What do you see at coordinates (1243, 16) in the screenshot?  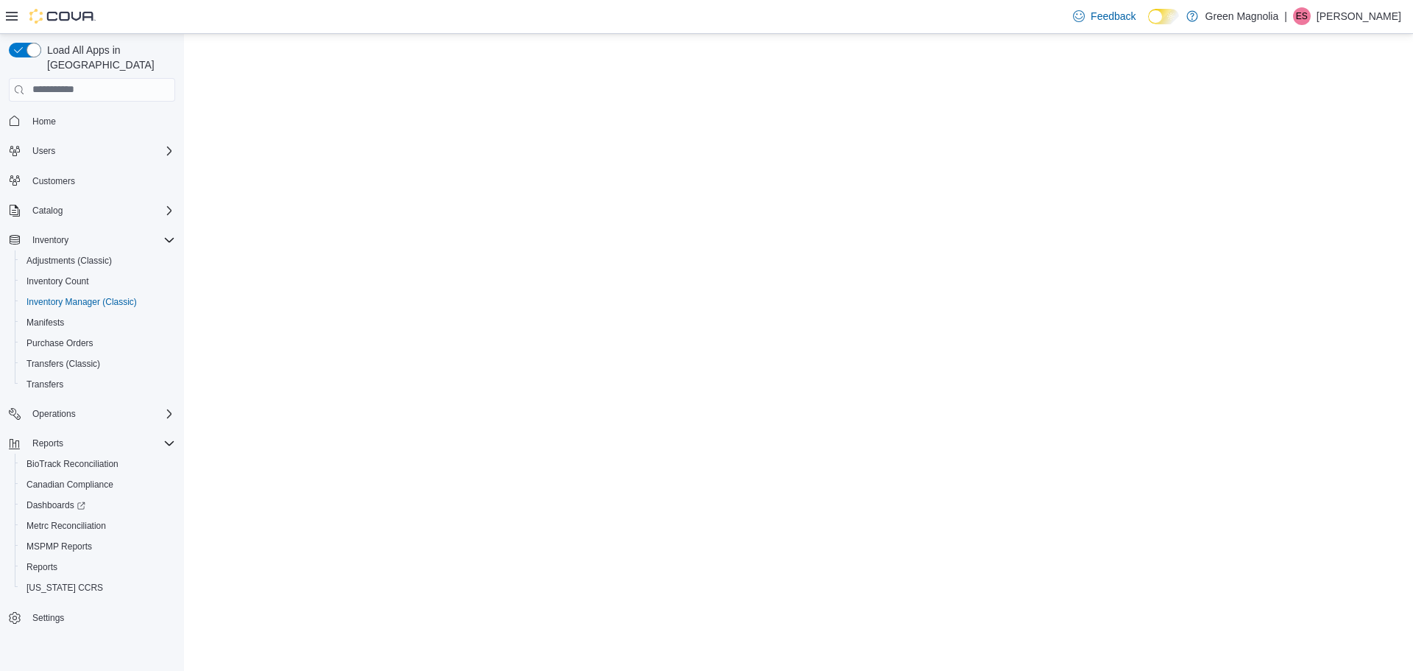 I see `p: Green Magnolia` at bounding box center [1243, 16].